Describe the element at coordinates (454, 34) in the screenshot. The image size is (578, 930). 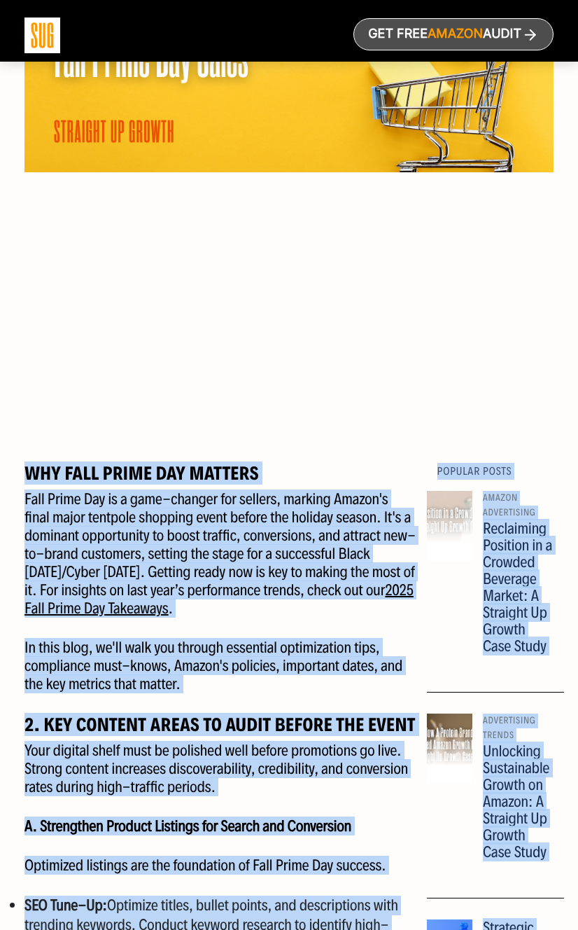
I see `a: Get freeAmazonAudit` at that location.